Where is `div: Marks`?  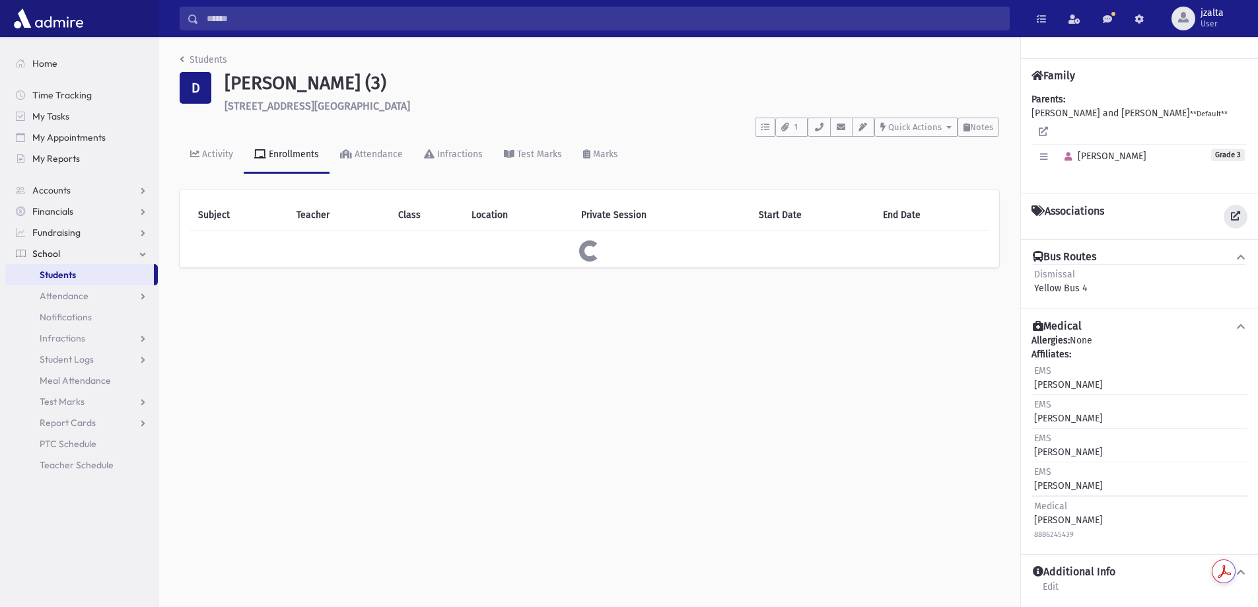 div: Marks is located at coordinates (604, 154).